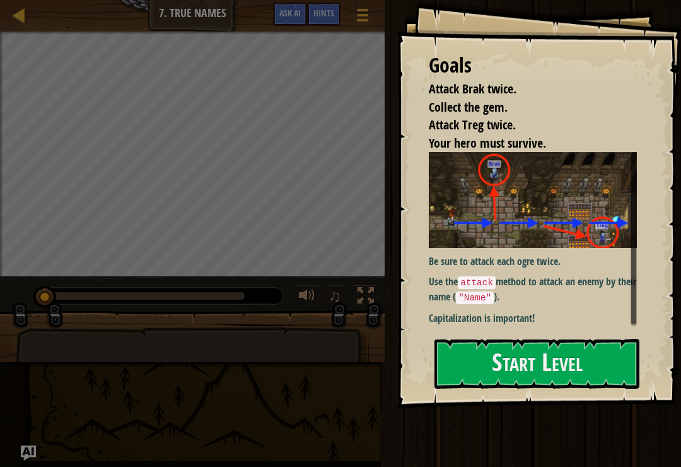 The width and height of the screenshot is (681, 467). Describe the element at coordinates (324, 13) in the screenshot. I see `span: Hints` at that location.